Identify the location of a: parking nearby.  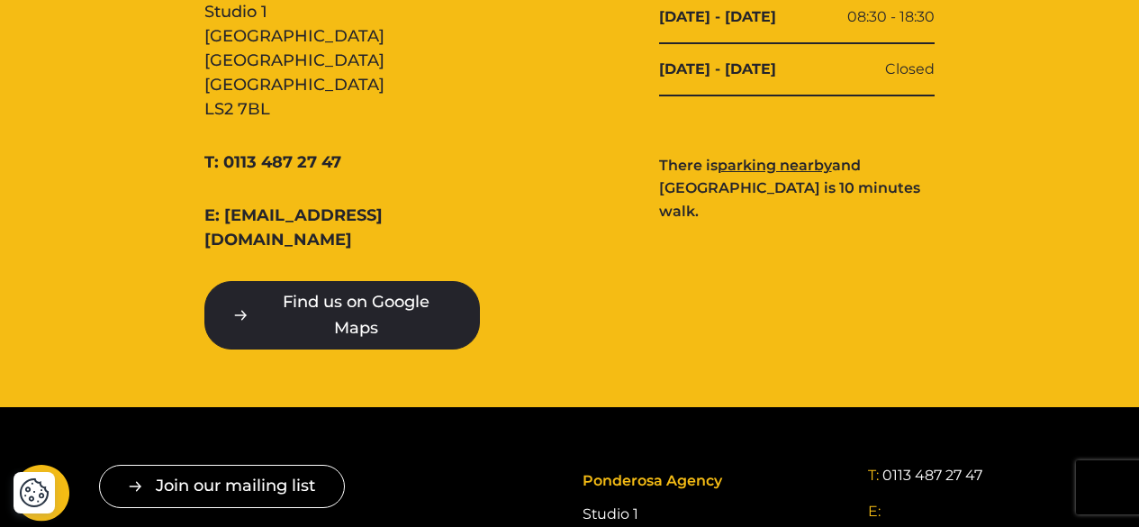
(774, 165).